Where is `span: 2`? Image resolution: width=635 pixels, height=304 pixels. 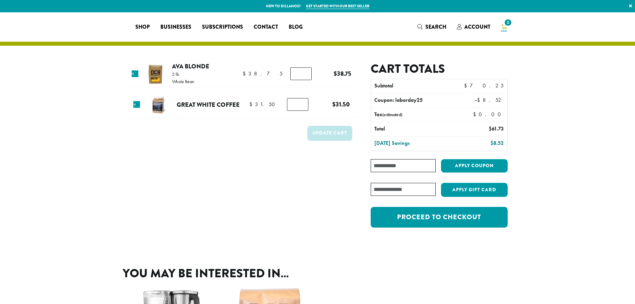 span: 2 is located at coordinates (508, 22).